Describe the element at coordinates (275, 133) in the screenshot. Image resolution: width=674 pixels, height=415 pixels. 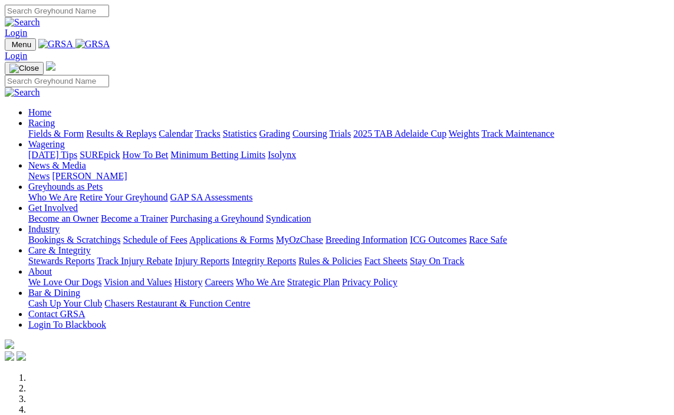
I see `a: Grading` at that location.